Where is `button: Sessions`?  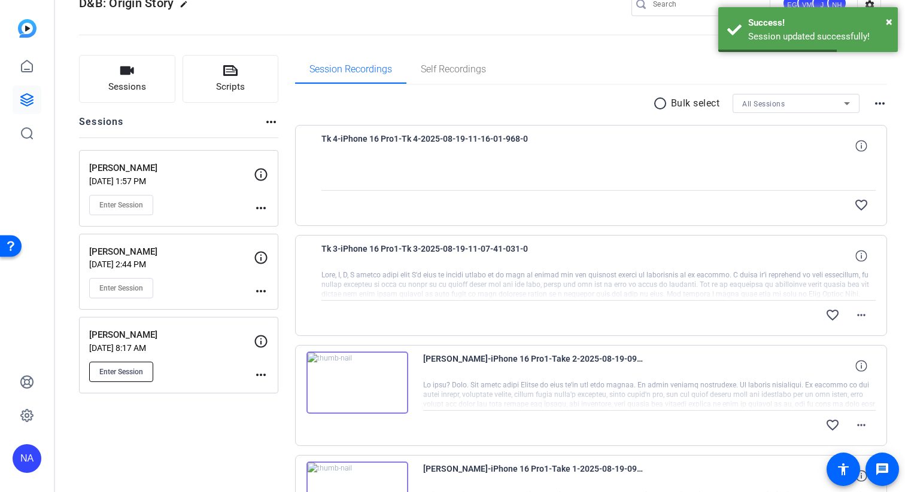 button: Sessions is located at coordinates (127, 79).